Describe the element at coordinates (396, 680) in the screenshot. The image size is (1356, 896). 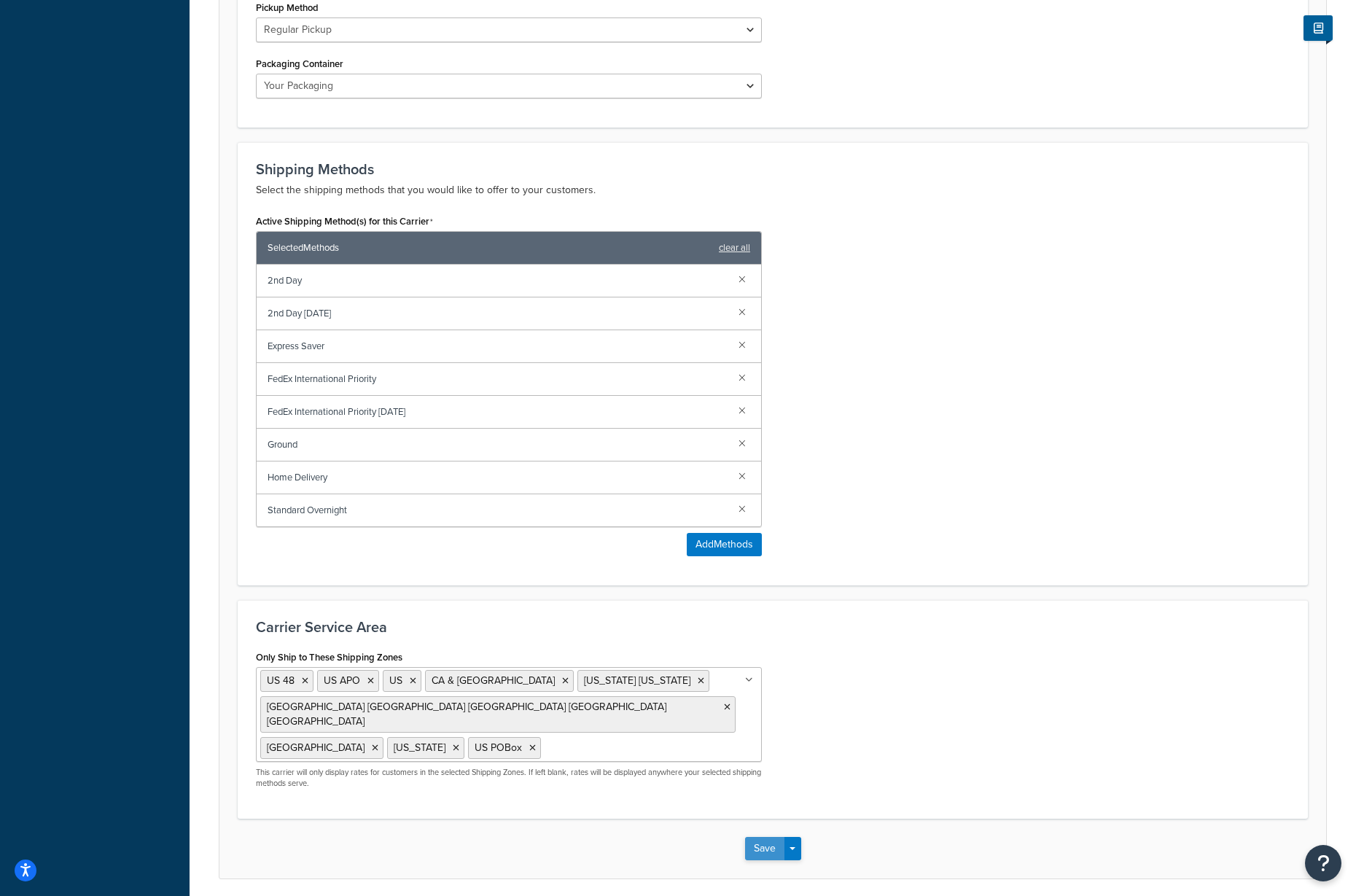
I see `span: US` at that location.